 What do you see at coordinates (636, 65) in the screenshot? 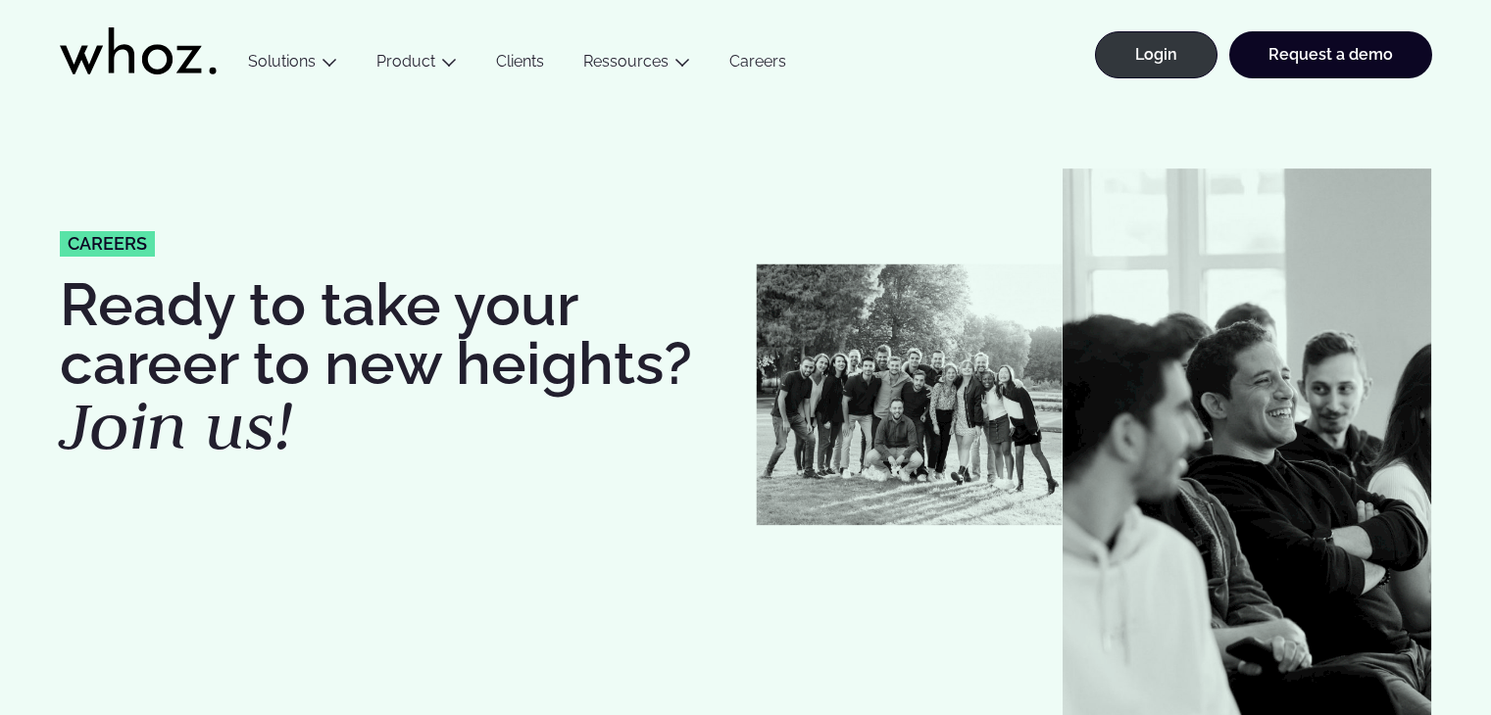
I see `button: Ressources` at bounding box center [636, 65].